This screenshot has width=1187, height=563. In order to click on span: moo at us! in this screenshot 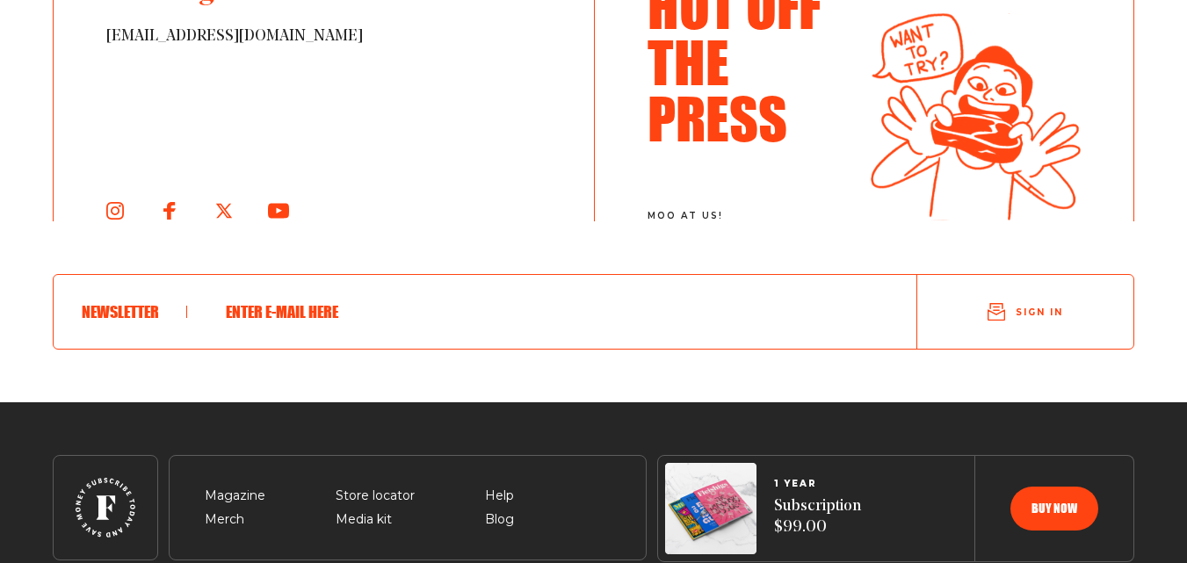, I will do `click(752, 216)`.